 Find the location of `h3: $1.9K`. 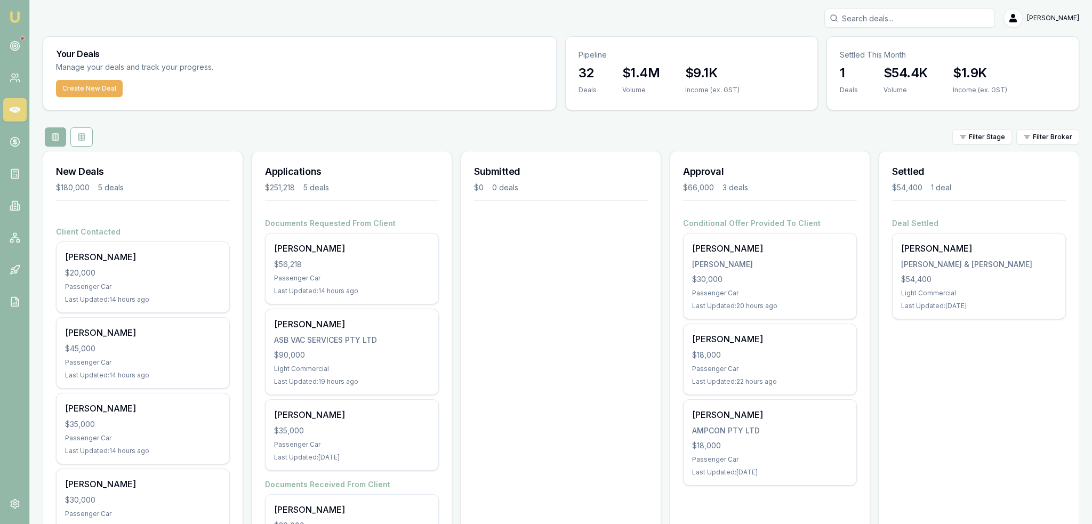

h3: $1.9K is located at coordinates (980, 73).